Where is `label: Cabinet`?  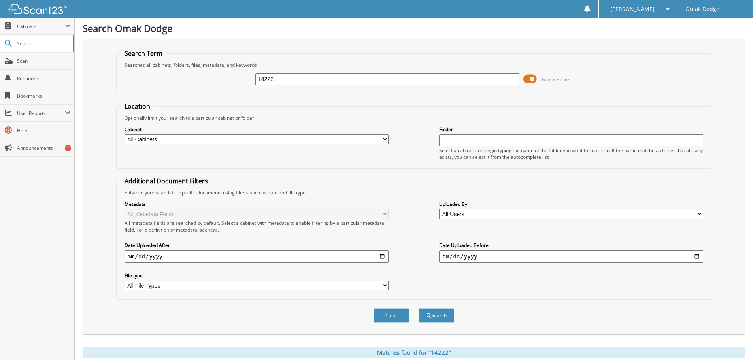
label: Cabinet is located at coordinates (257, 129).